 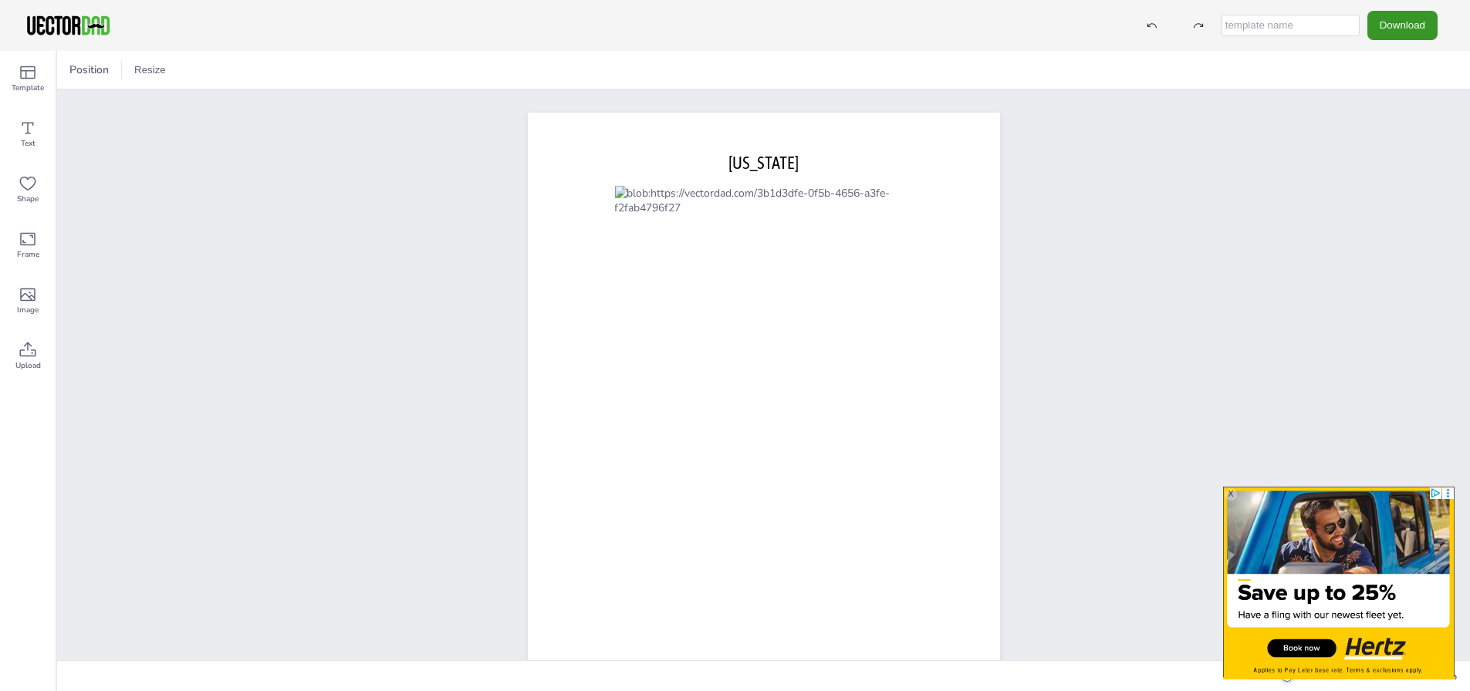 What do you see at coordinates (28, 310) in the screenshot?
I see `span: Image` at bounding box center [28, 310].